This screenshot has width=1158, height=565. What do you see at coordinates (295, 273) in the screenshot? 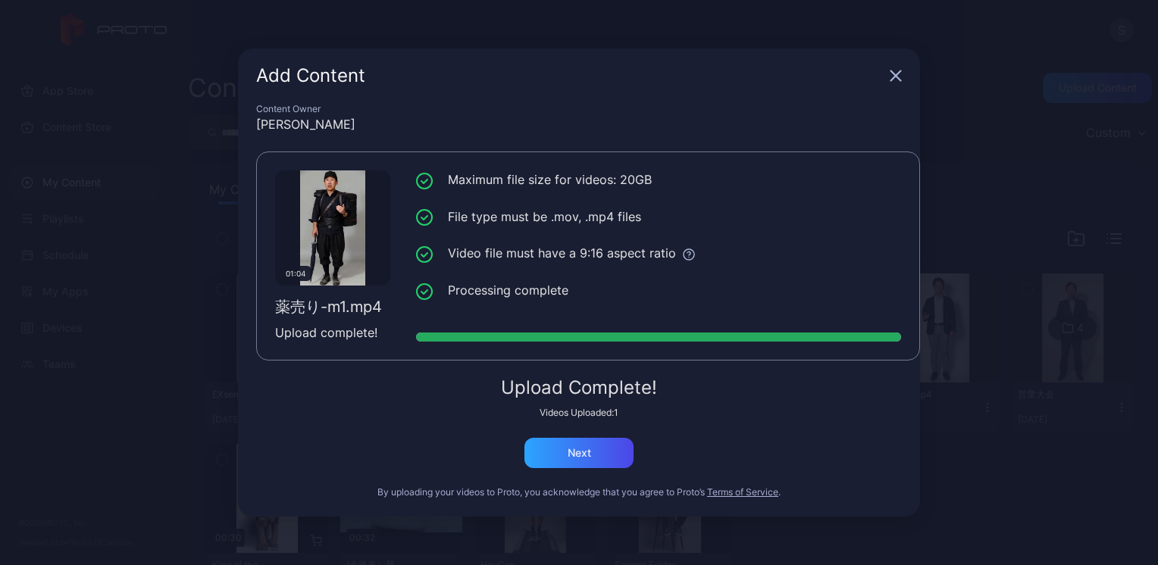
I see `div: 01:04` at bounding box center [295, 273].